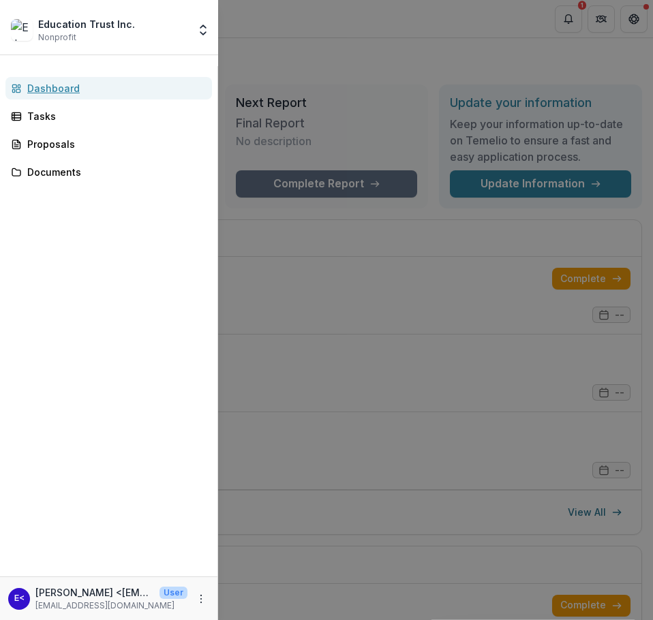 The width and height of the screenshot is (653, 620). I want to click on div: Education Trust Inc., so click(87, 24).